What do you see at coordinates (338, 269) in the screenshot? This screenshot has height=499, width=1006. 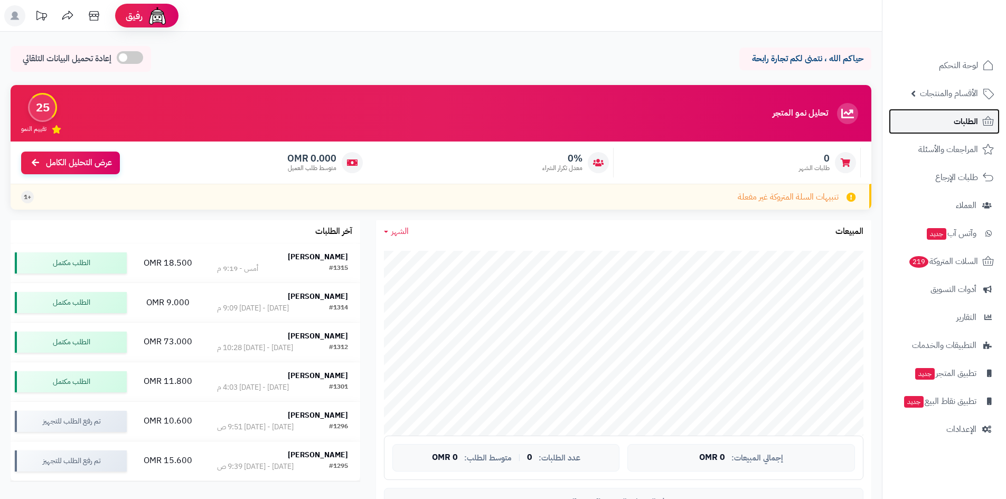 I see `div: #1315` at bounding box center [338, 269].